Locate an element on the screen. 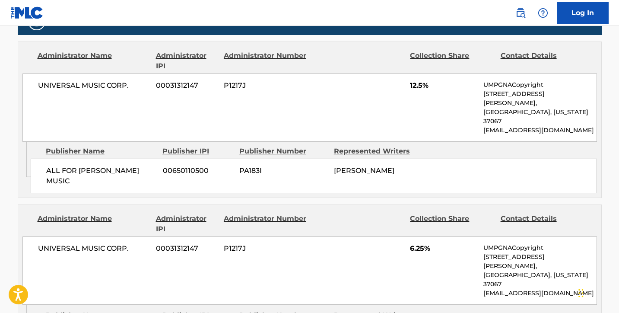 The height and width of the screenshot is (313, 619). img: MLC Logo is located at coordinates (27, 13).